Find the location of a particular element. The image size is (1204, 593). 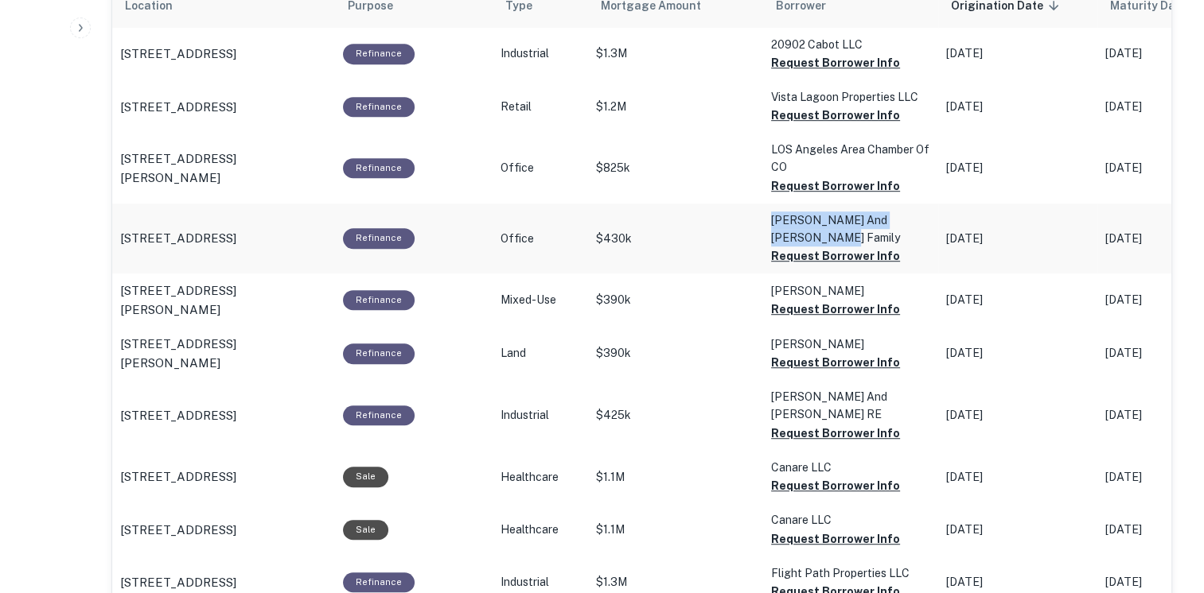

p: $825k is located at coordinates (675, 168).